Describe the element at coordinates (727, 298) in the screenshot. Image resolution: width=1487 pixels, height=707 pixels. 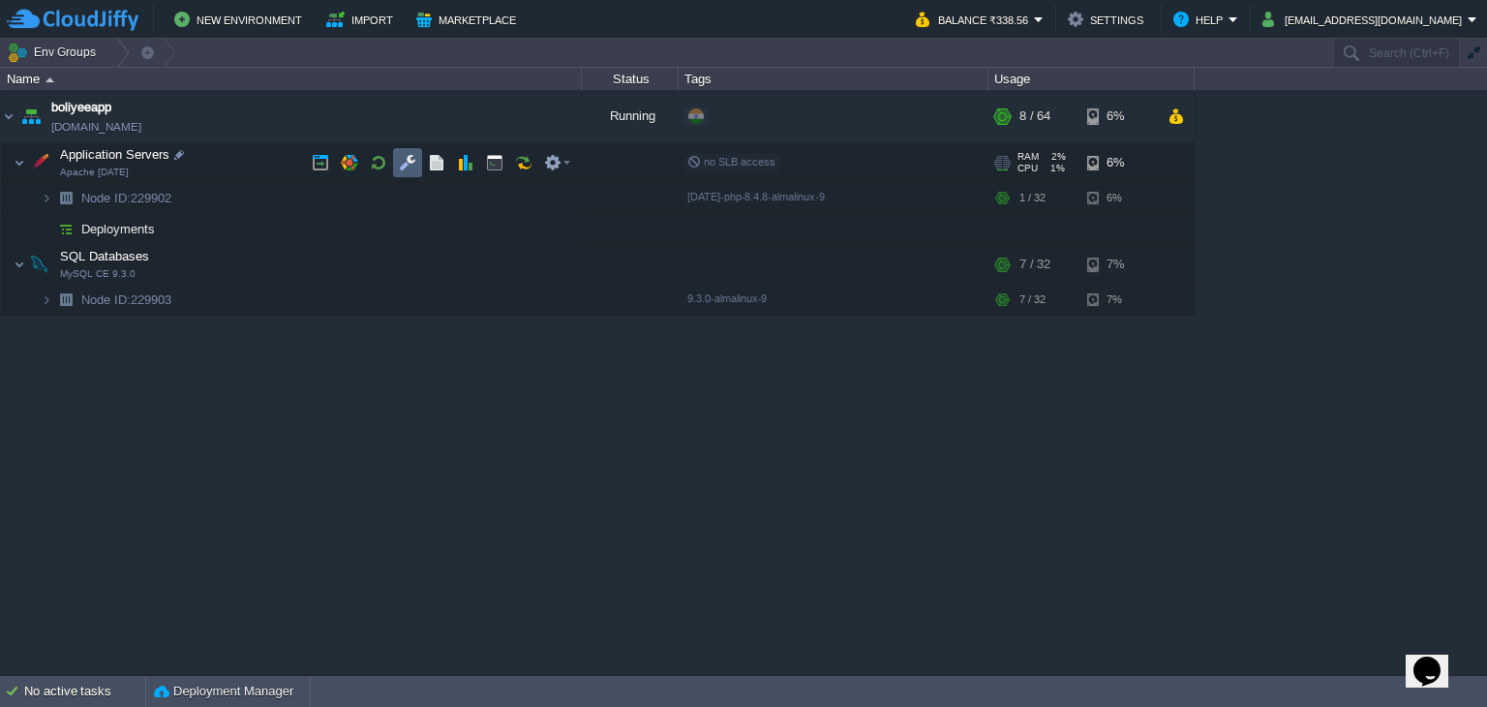
I see `span: 9.3.0-almalinux-9` at that location.